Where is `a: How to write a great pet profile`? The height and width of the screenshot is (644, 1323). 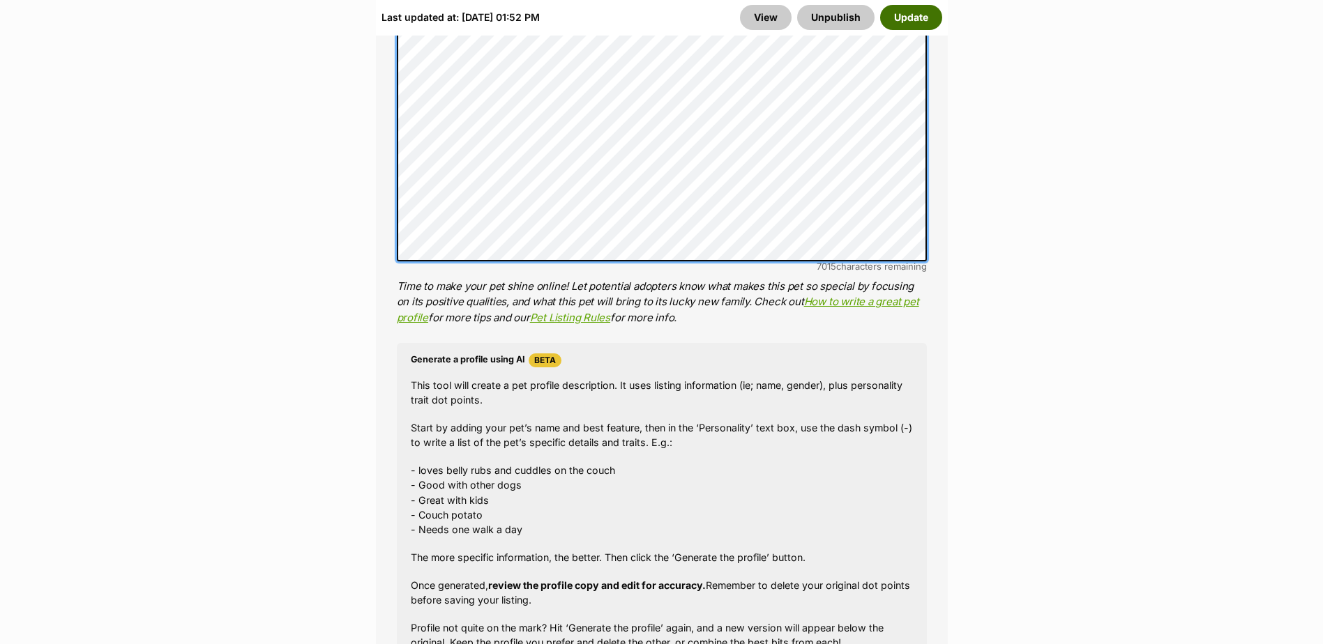 a: How to write a great pet profile is located at coordinates (658, 310).